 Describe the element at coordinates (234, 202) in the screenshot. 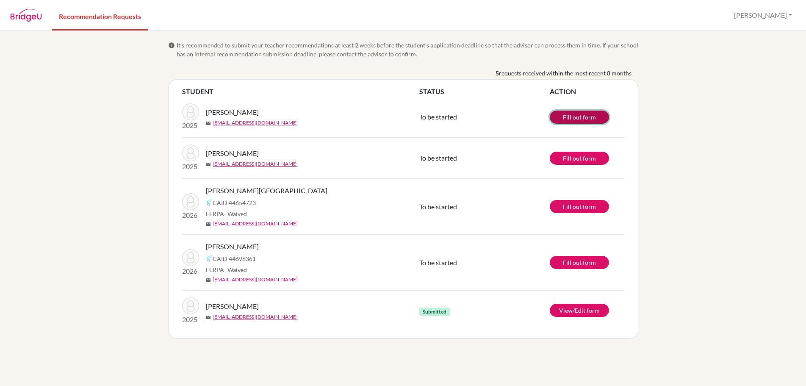

I see `span: CAID 44654723` at that location.